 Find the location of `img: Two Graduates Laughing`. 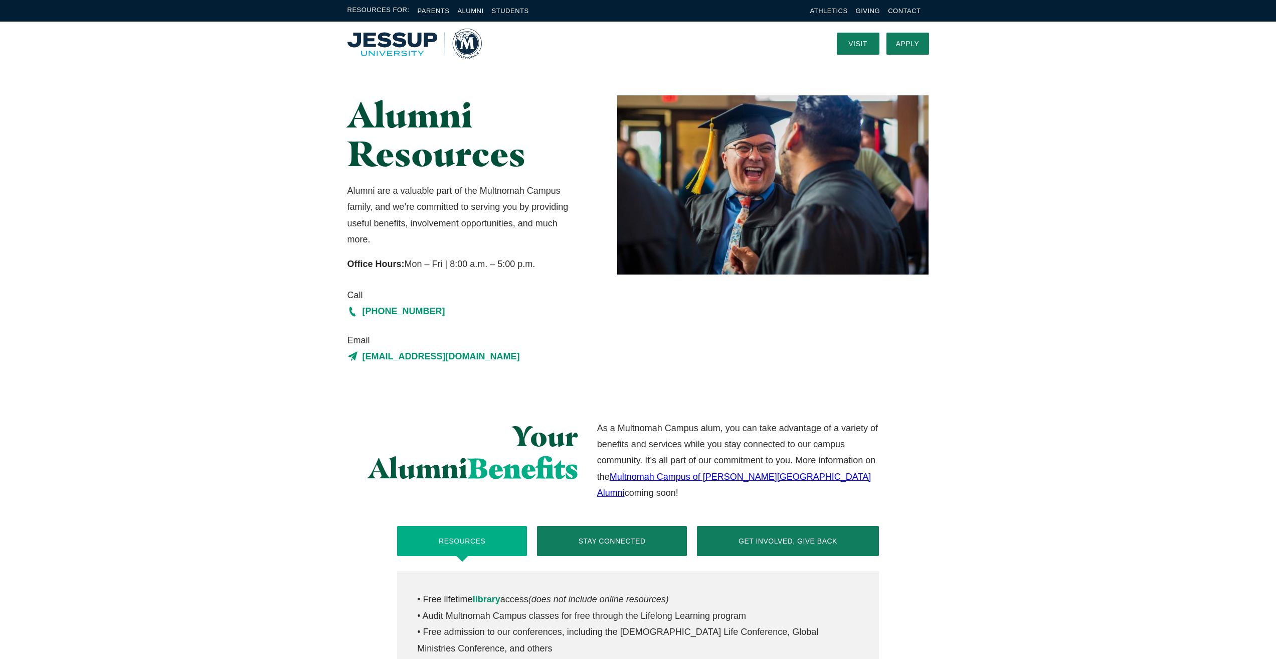

img: Two Graduates Laughing is located at coordinates (773, 185).